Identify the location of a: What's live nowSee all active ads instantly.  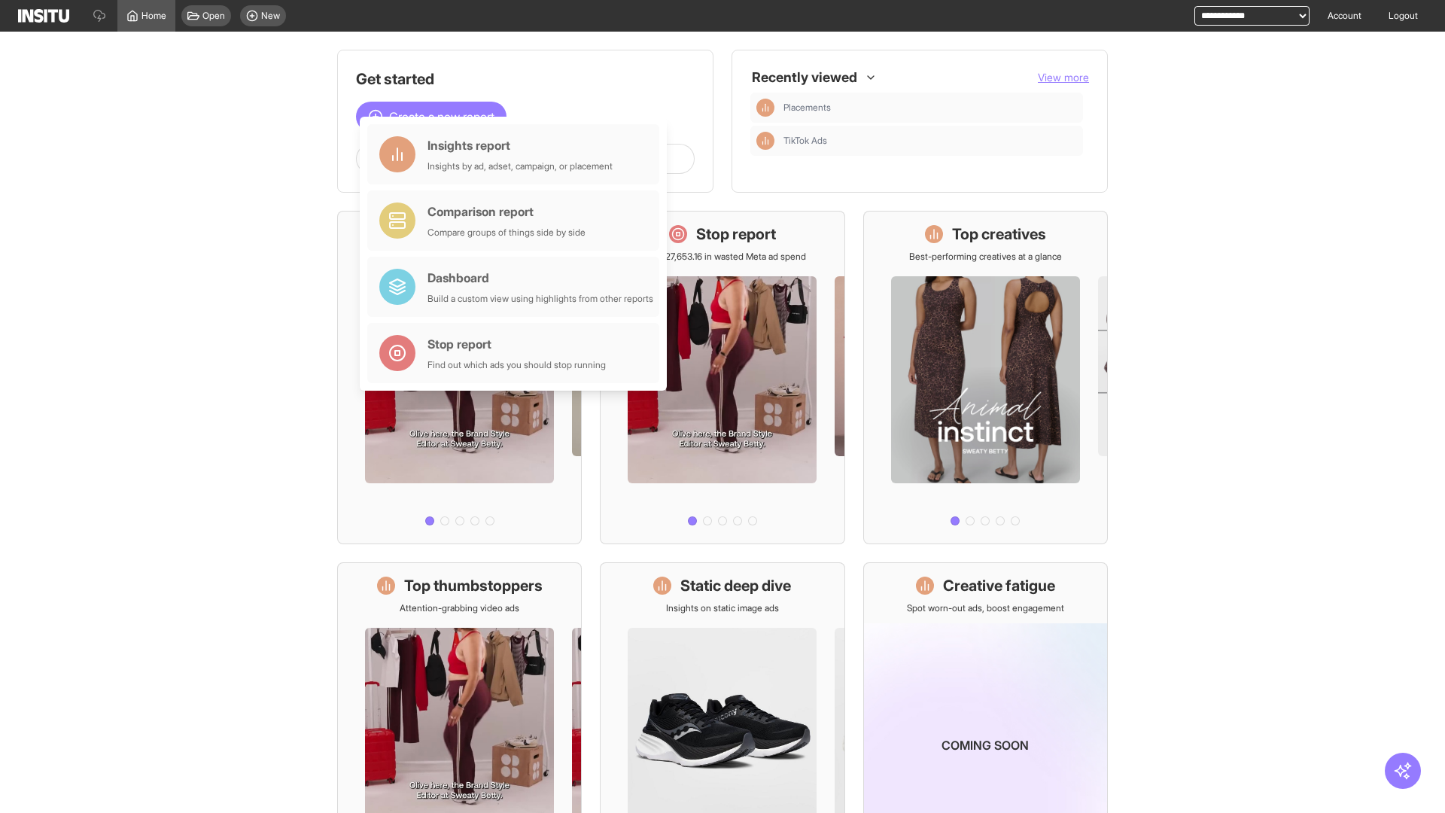
(459, 377).